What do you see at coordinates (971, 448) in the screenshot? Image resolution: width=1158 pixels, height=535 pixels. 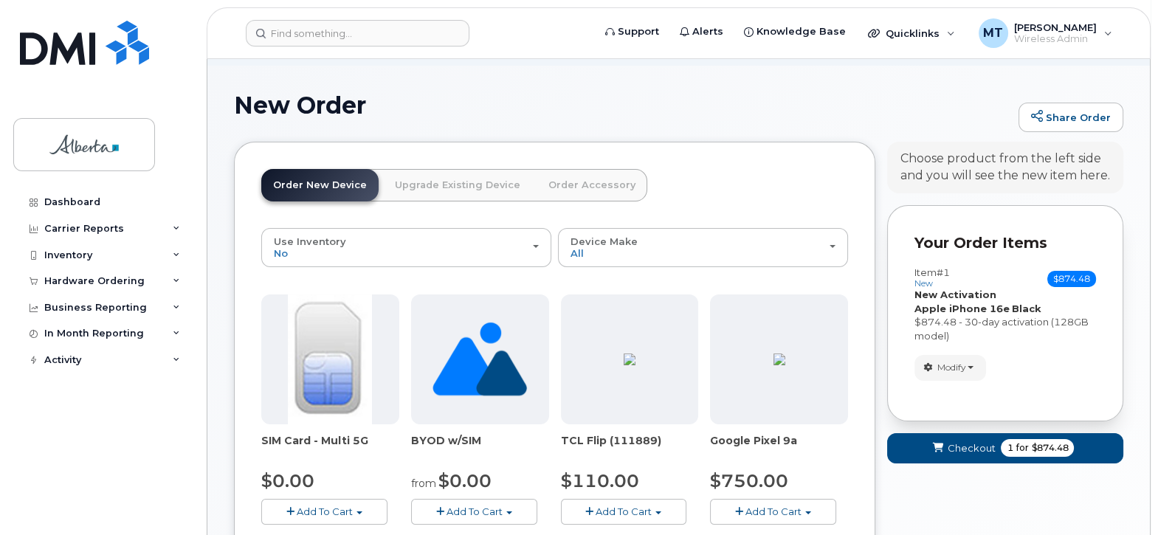 I see `span: Checkout` at bounding box center [971, 448].